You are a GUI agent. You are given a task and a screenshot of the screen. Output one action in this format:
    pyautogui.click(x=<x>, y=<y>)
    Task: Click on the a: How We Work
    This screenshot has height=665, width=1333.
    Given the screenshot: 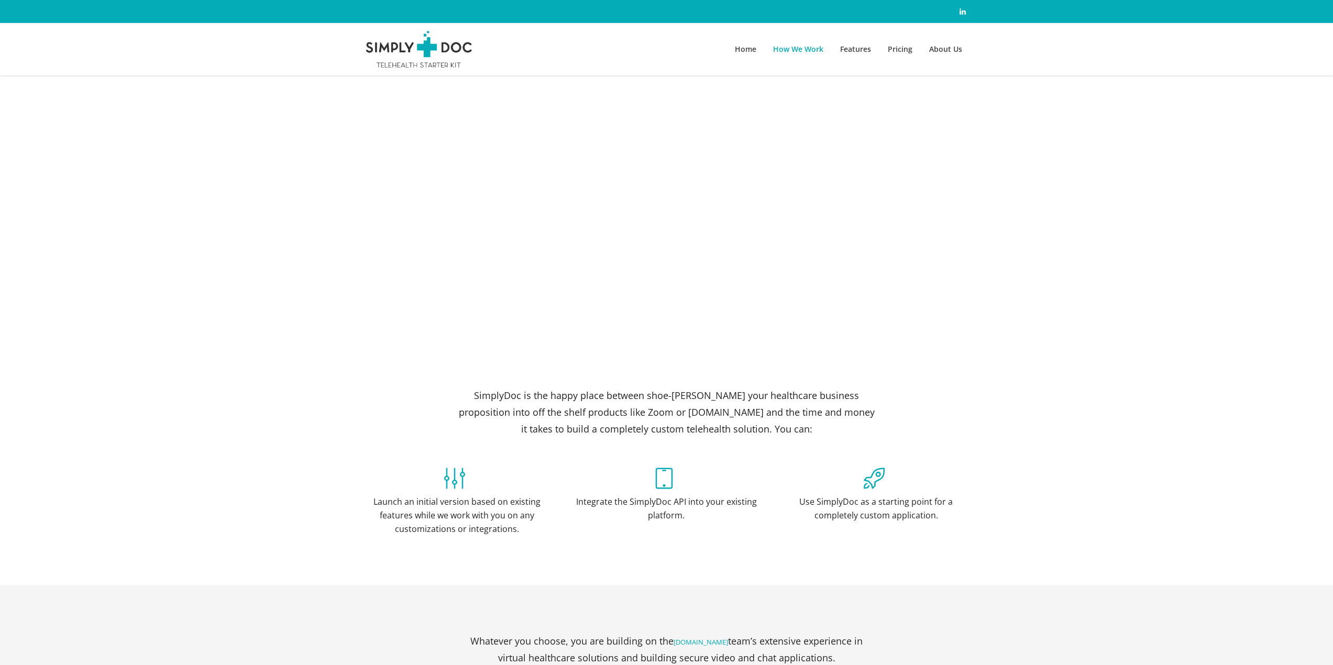 What is the action you would take?
    pyautogui.click(x=798, y=49)
    